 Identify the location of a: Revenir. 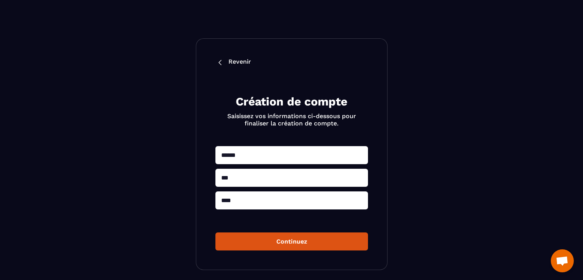
(292, 63).